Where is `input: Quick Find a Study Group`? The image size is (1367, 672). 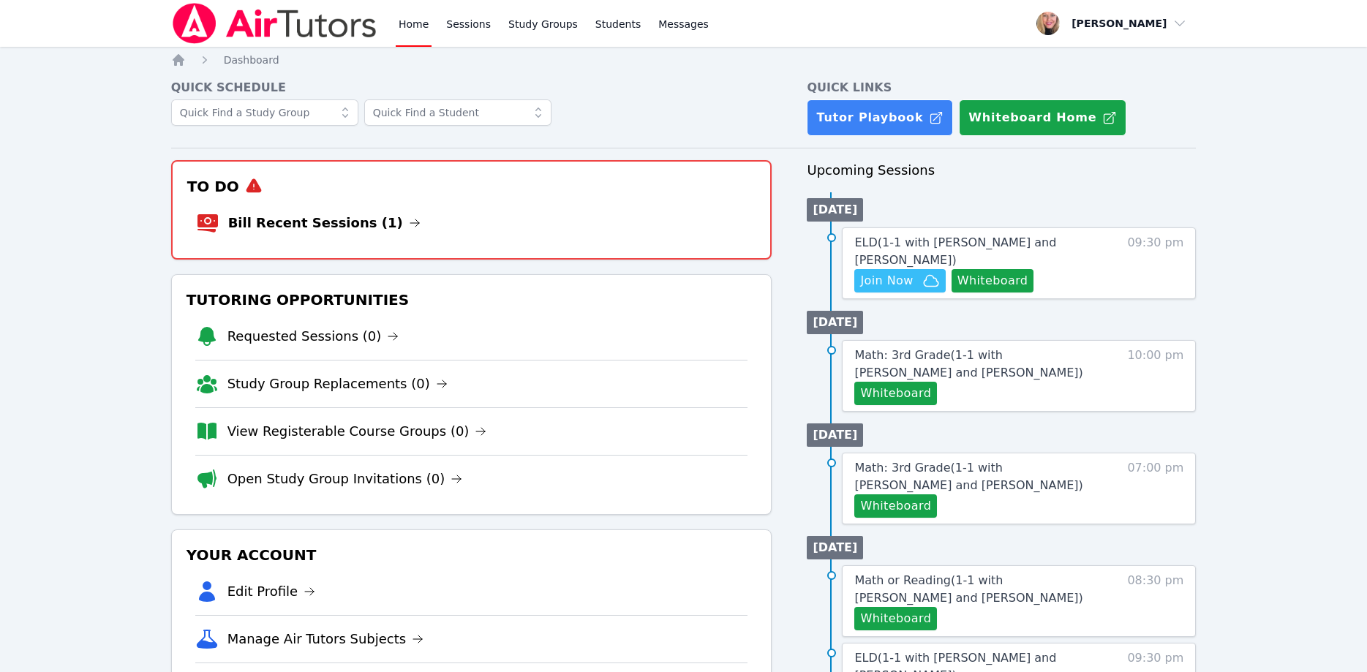 input: Quick Find a Study Group is located at coordinates (265, 113).